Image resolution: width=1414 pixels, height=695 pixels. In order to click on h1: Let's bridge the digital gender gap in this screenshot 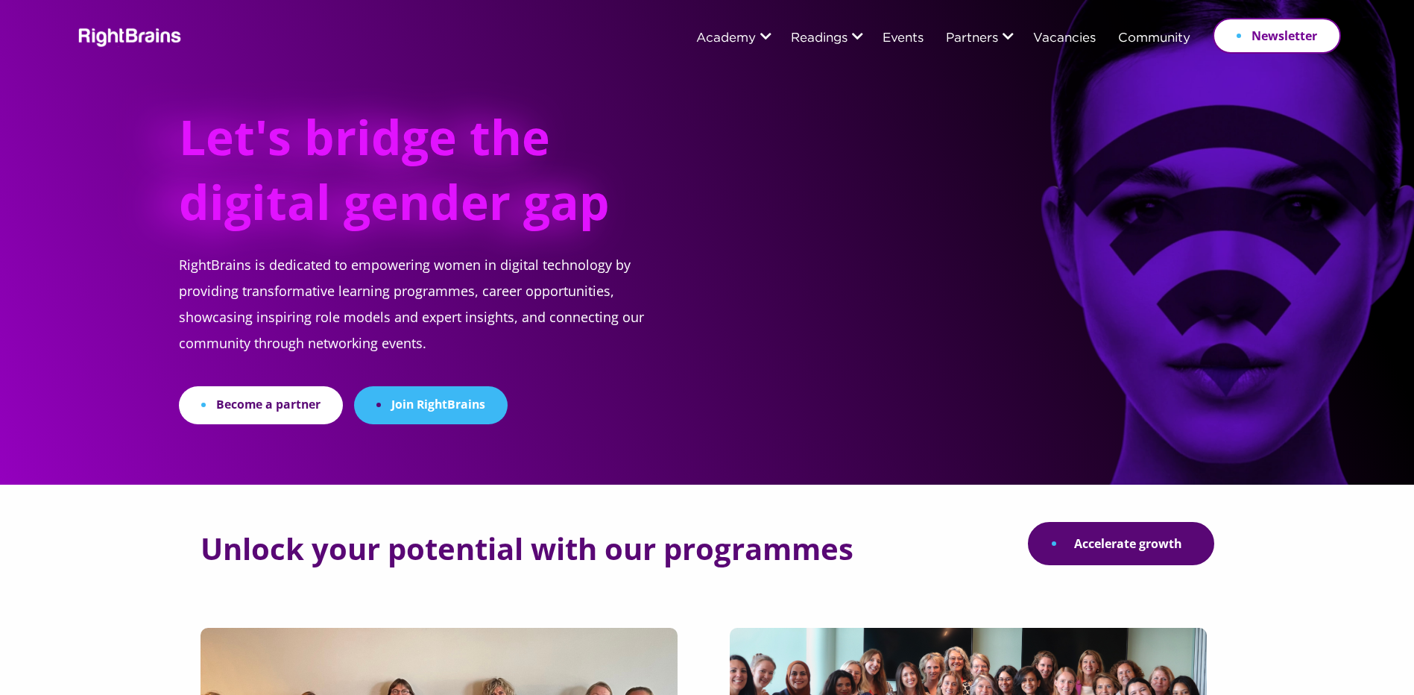, I will do `click(402, 178)`.